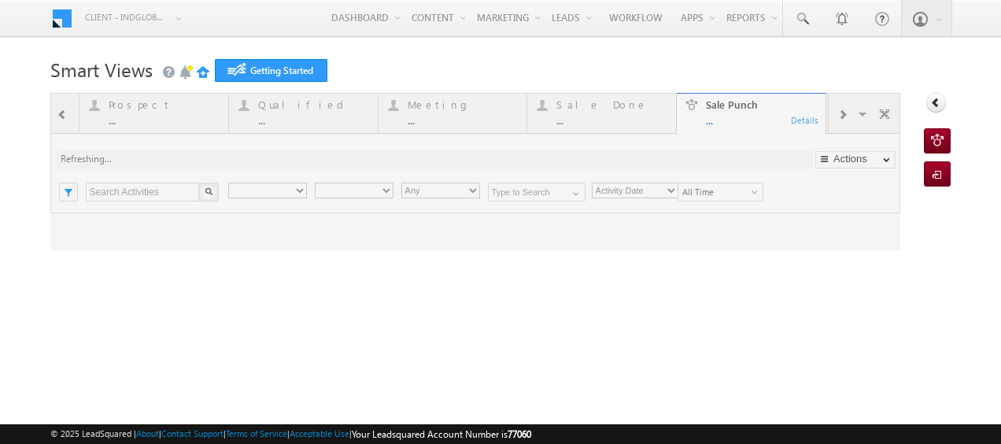  I want to click on span: © 2025 LeadSquared | | | | |, so click(290, 433).